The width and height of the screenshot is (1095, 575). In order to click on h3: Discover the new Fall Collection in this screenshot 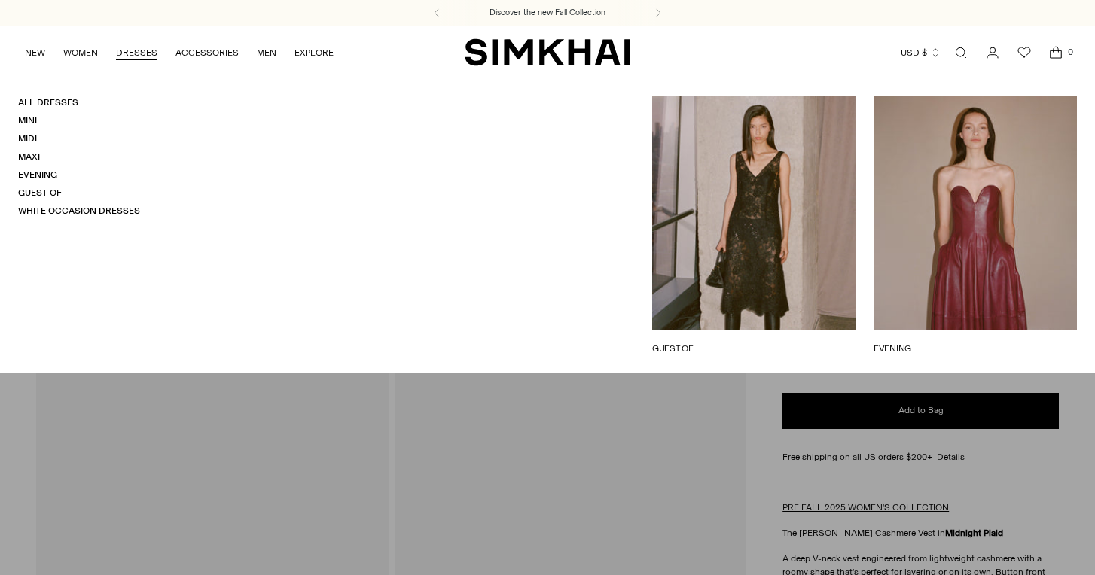, I will do `click(547, 13)`.